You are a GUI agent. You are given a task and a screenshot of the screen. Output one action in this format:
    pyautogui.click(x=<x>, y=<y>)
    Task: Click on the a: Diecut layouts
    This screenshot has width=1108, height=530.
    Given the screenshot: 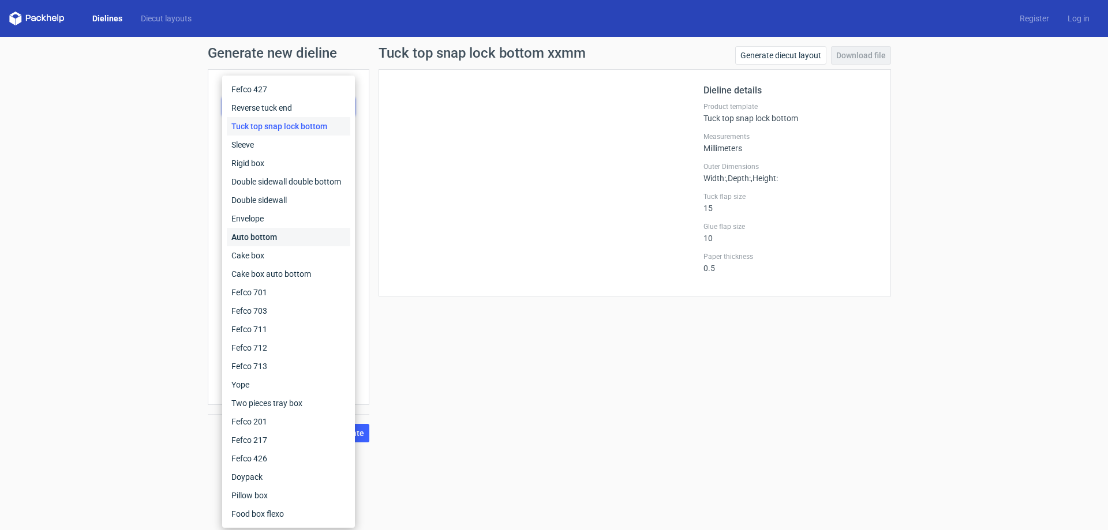 What is the action you would take?
    pyautogui.click(x=166, y=18)
    